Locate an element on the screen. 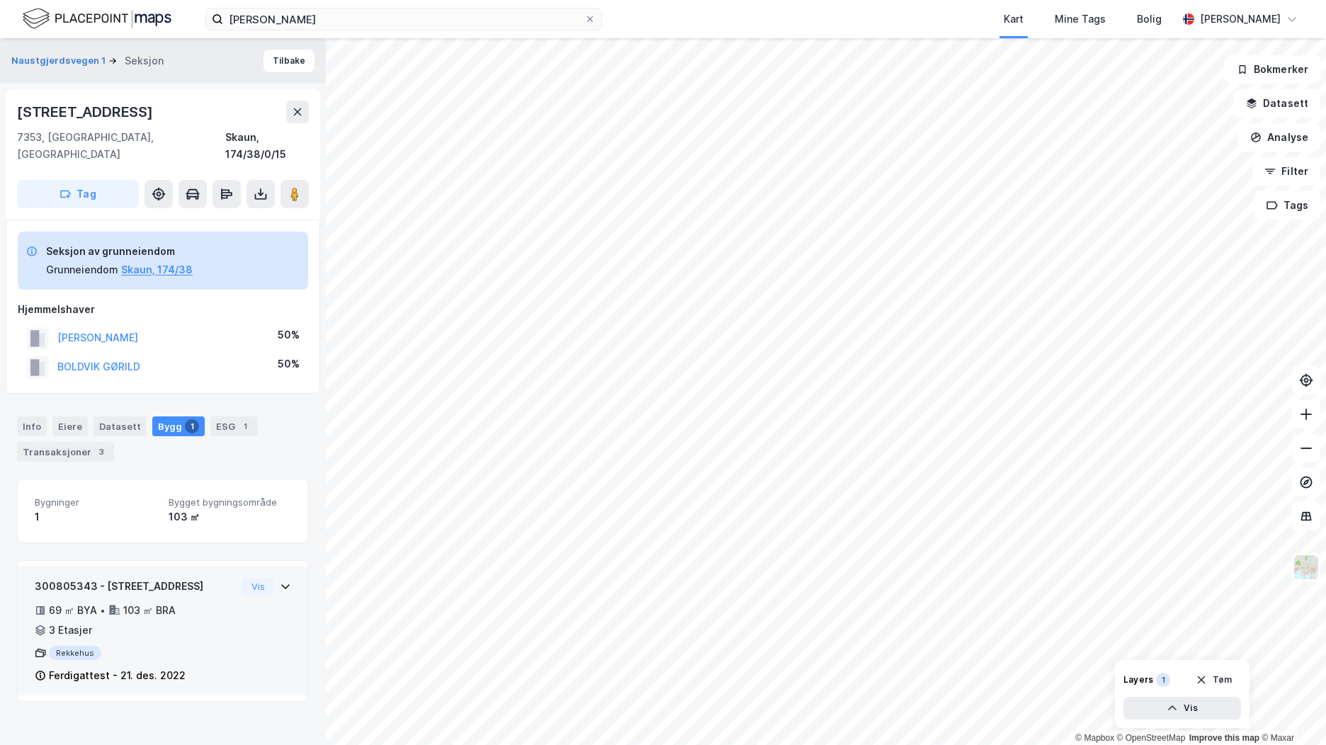  a: OpenStreetMap is located at coordinates (1151, 738).